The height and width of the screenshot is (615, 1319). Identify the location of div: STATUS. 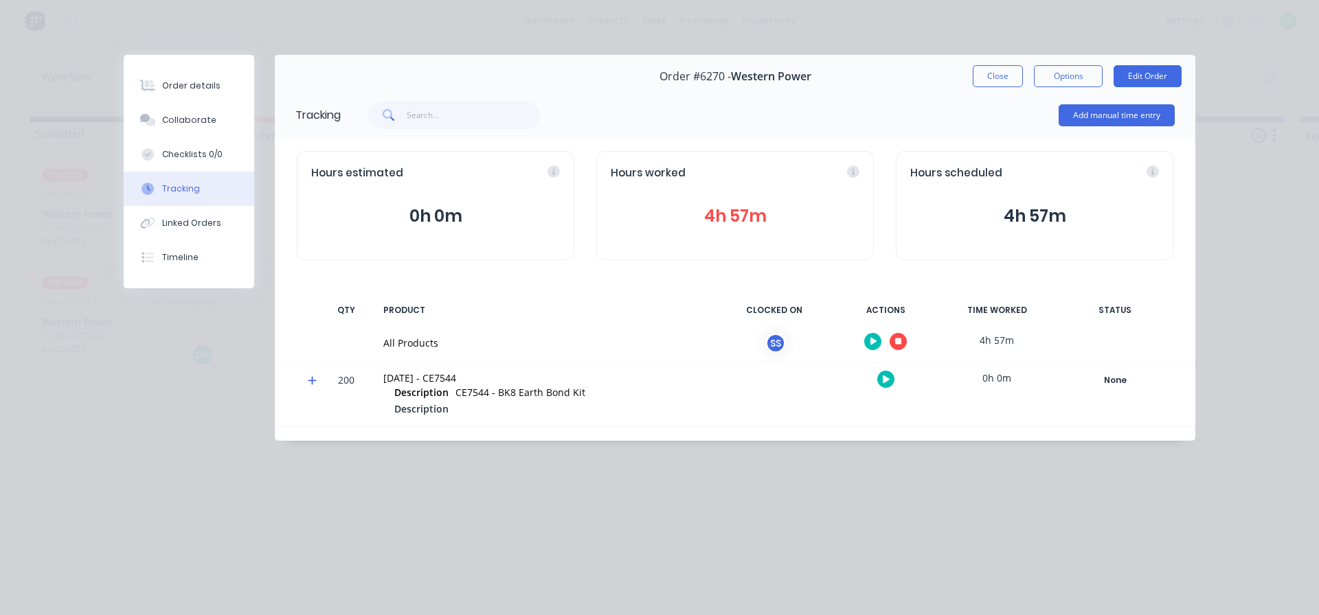
(1115, 310).